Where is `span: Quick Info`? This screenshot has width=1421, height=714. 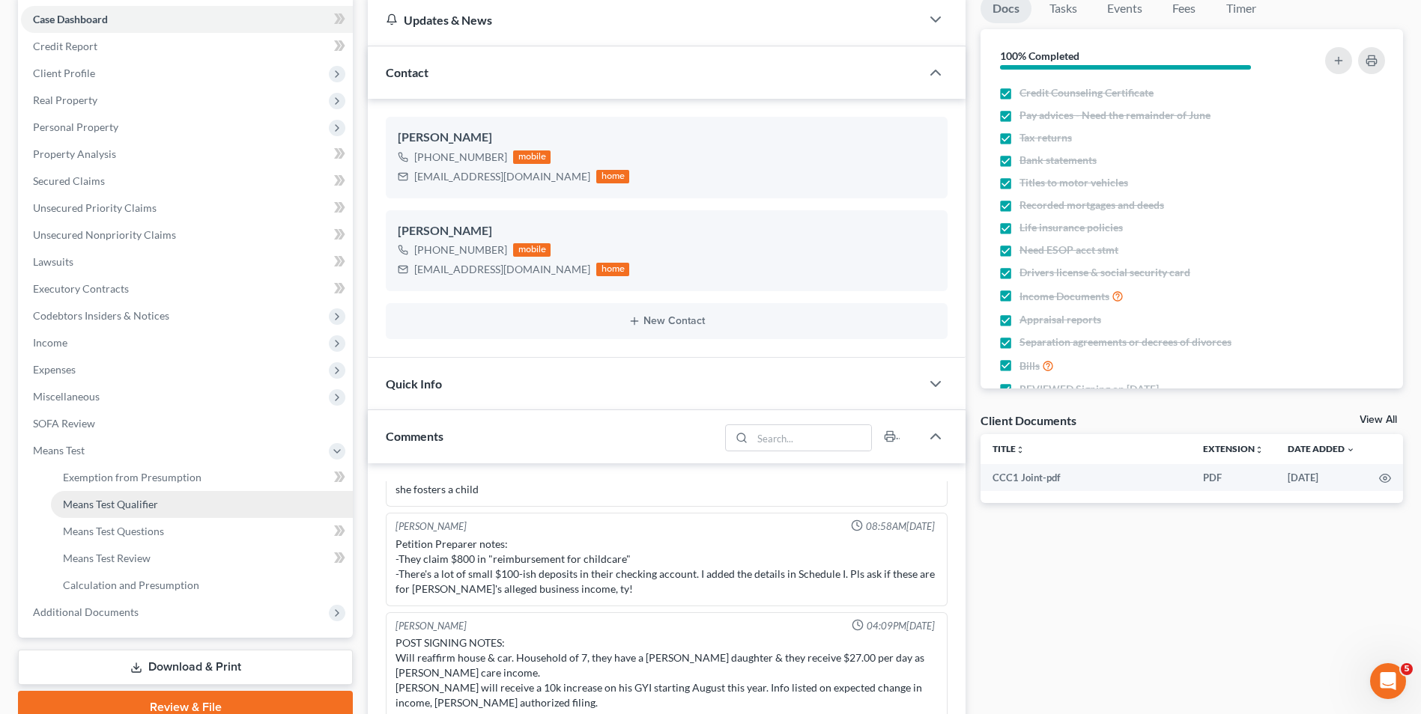
span: Quick Info is located at coordinates (413, 383).